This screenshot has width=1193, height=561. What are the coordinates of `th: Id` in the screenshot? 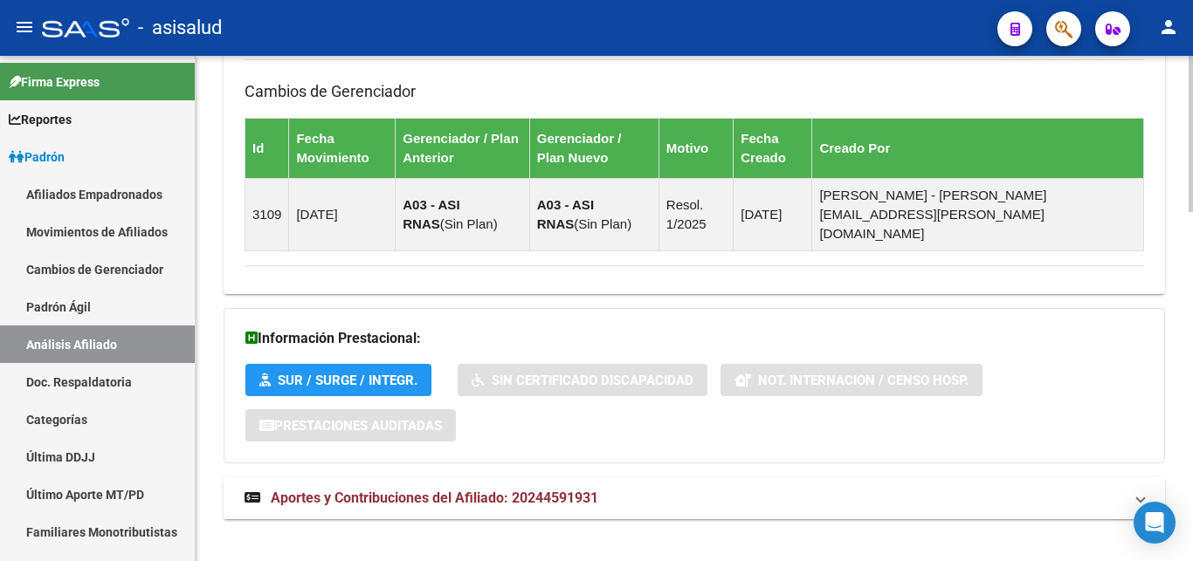 It's located at (267, 148).